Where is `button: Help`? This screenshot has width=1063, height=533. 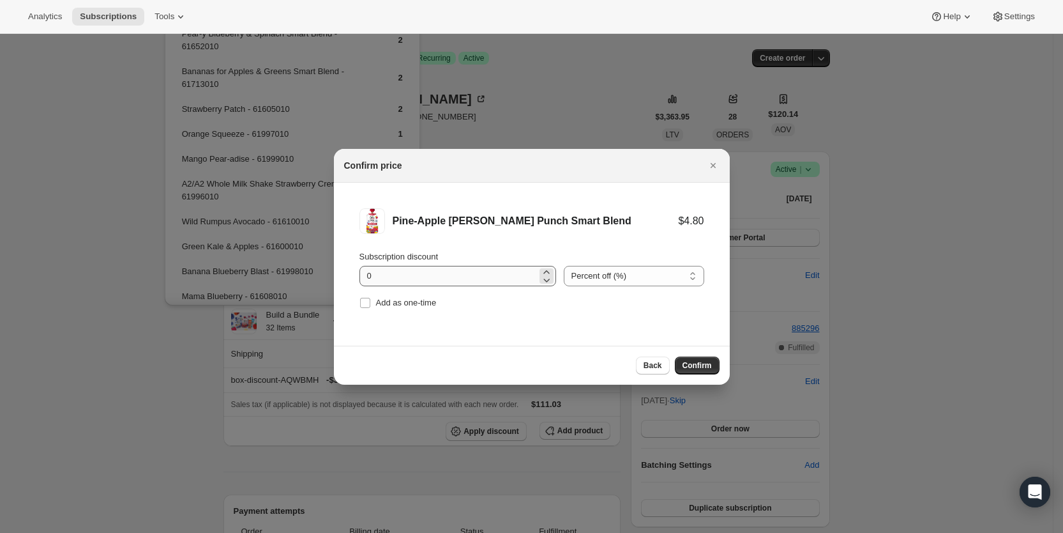 button: Help is located at coordinates (952, 17).